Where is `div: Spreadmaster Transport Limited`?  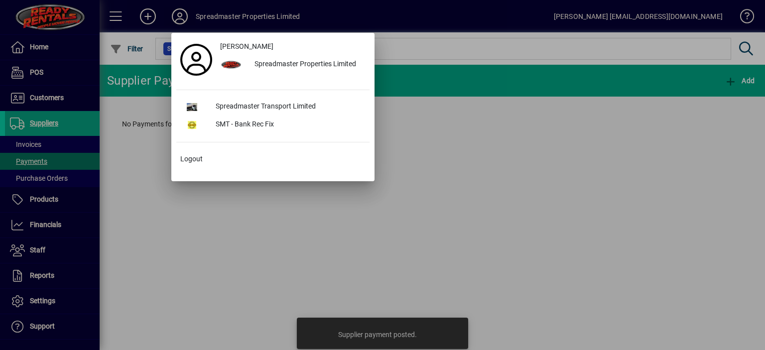
div: Spreadmaster Transport Limited is located at coordinates (289, 107).